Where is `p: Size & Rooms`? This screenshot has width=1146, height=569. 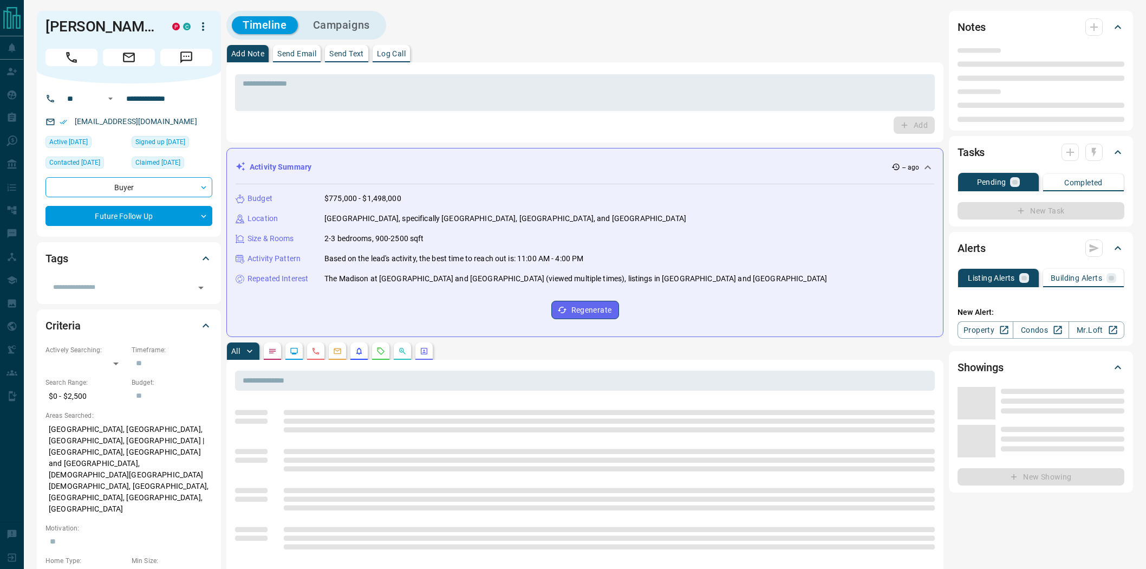 p: Size & Rooms is located at coordinates (271, 238).